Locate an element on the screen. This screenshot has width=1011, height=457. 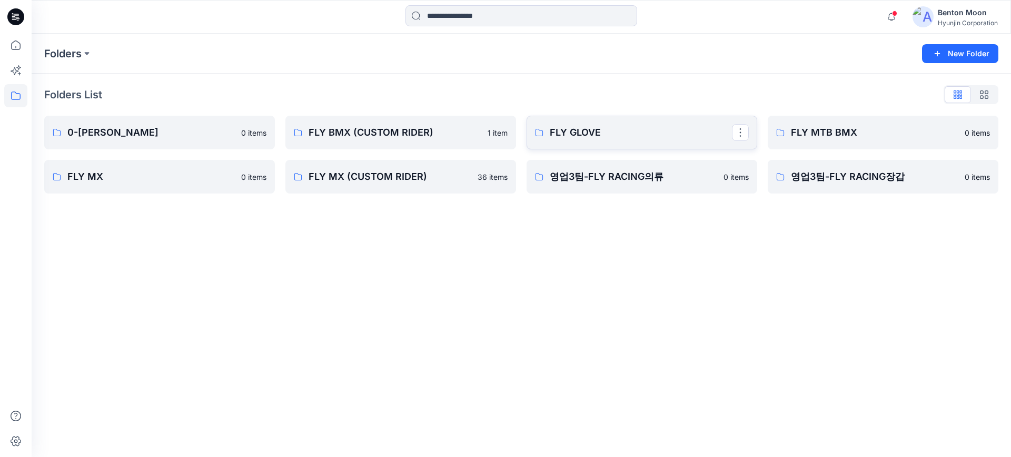
p: 36 items is located at coordinates (492, 177).